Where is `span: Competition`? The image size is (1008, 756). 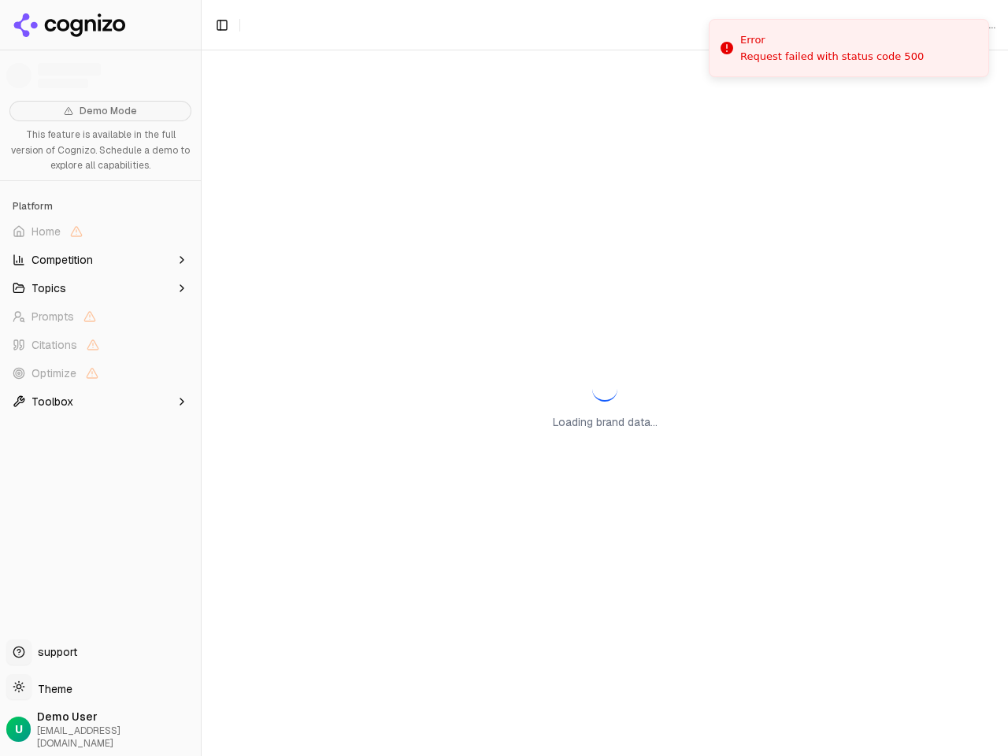
span: Competition is located at coordinates (62, 260).